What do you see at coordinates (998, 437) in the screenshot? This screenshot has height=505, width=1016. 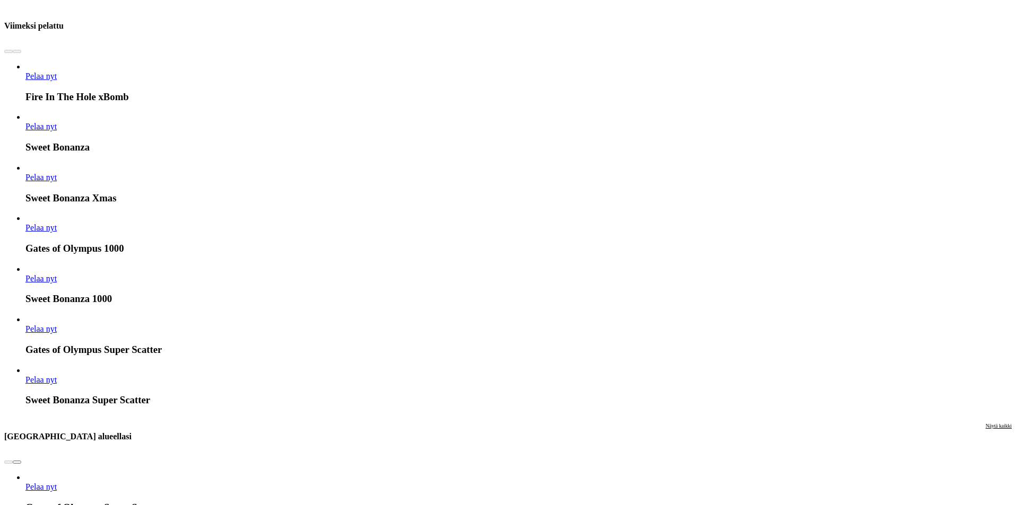 I see `a: Näytä kaikki` at bounding box center [998, 437].